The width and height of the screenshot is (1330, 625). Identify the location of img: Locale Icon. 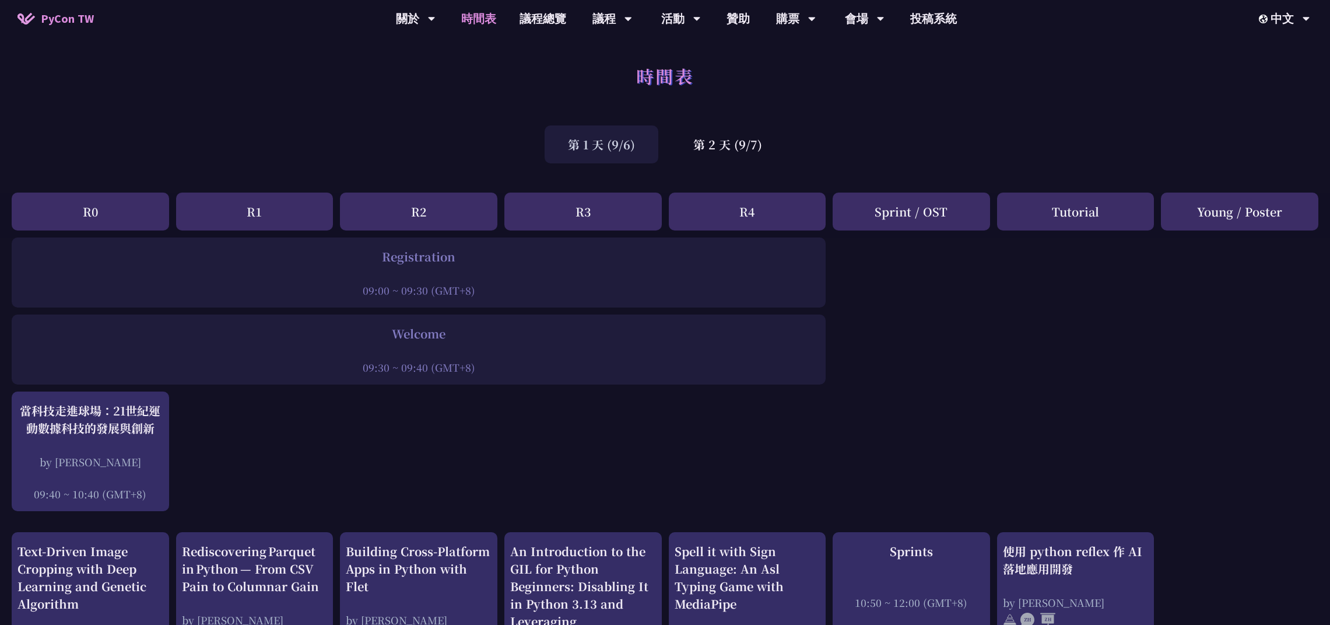
(1265, 19).